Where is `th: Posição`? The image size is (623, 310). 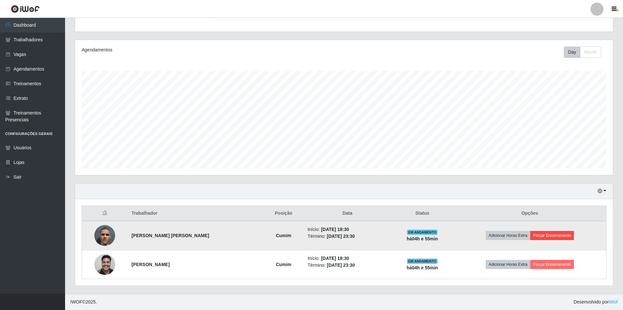 th: Posição is located at coordinates (284, 213).